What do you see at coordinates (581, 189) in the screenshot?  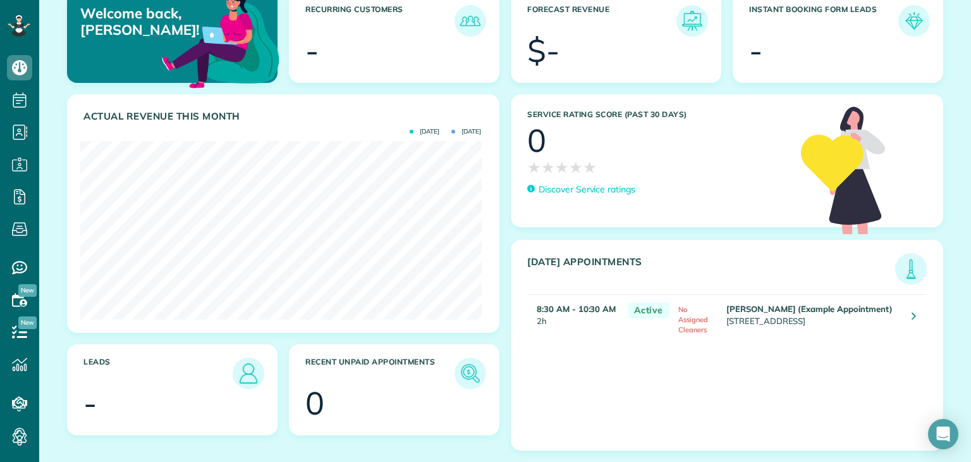 I see `a: Discover Service ratings` at bounding box center [581, 189].